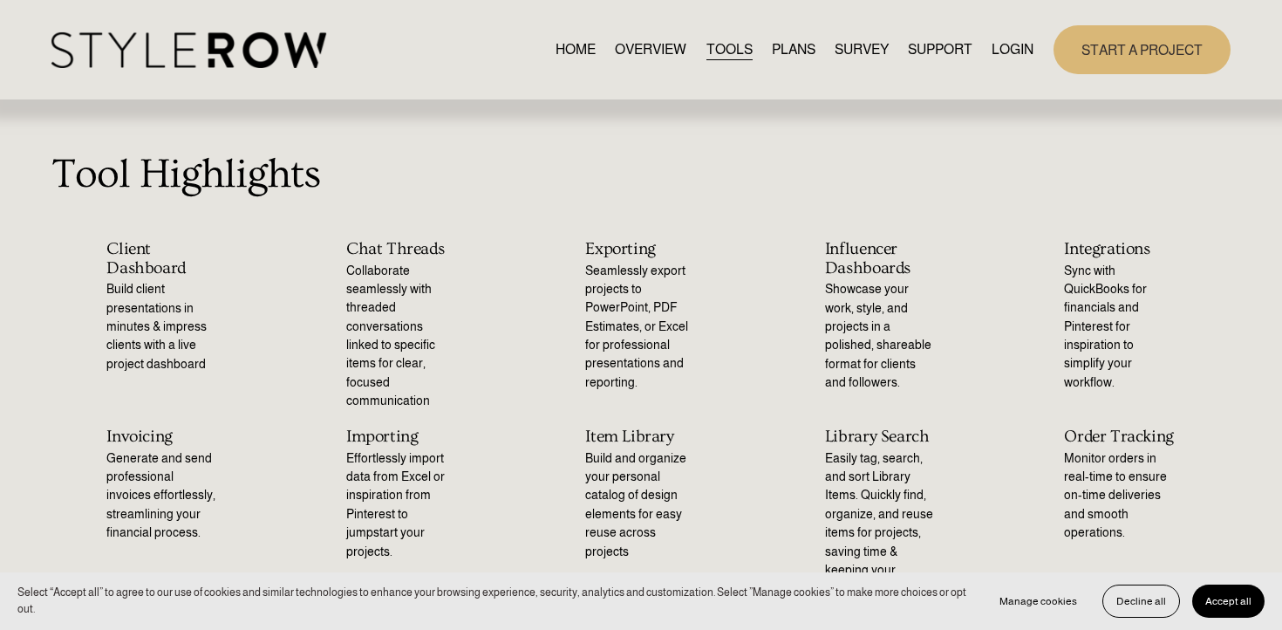  What do you see at coordinates (1119, 327) in the screenshot?
I see `p: Sync with QuickBooks for financials and Pinterest for inspiration to simplify your workflow.` at bounding box center [1119, 327].